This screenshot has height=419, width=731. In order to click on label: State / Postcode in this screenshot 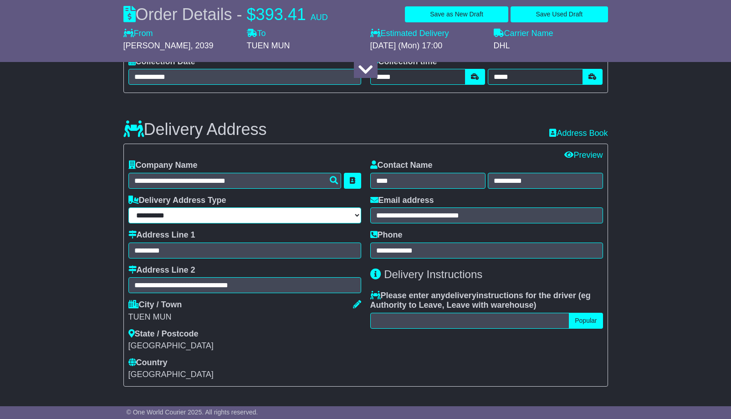, I will do `click(164, 334)`.